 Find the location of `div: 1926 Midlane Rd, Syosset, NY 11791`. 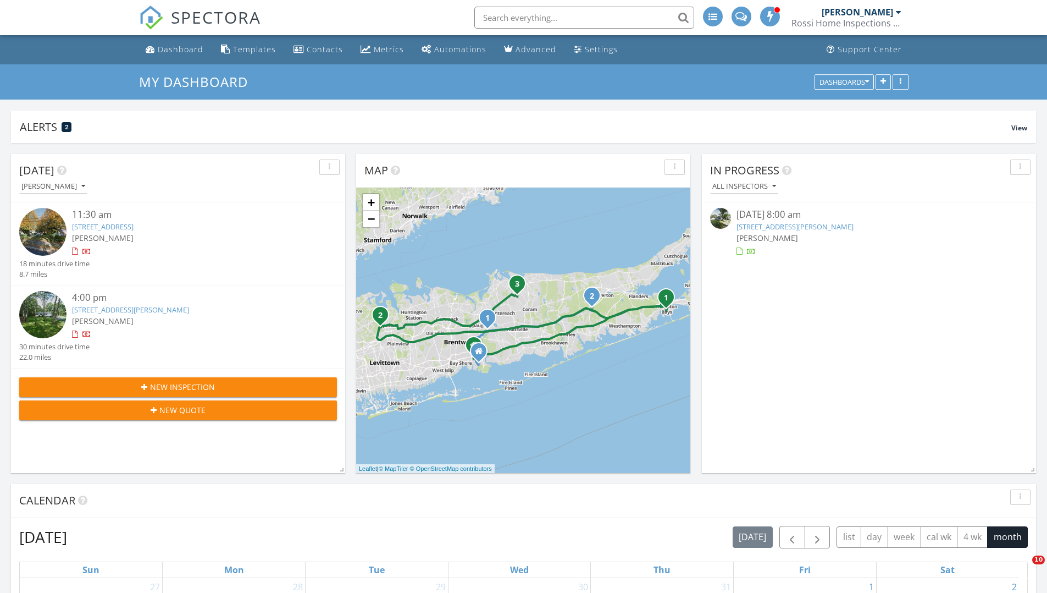

div: 1926 Midlane Rd, Syosset, NY 11791 is located at coordinates (384, 318).